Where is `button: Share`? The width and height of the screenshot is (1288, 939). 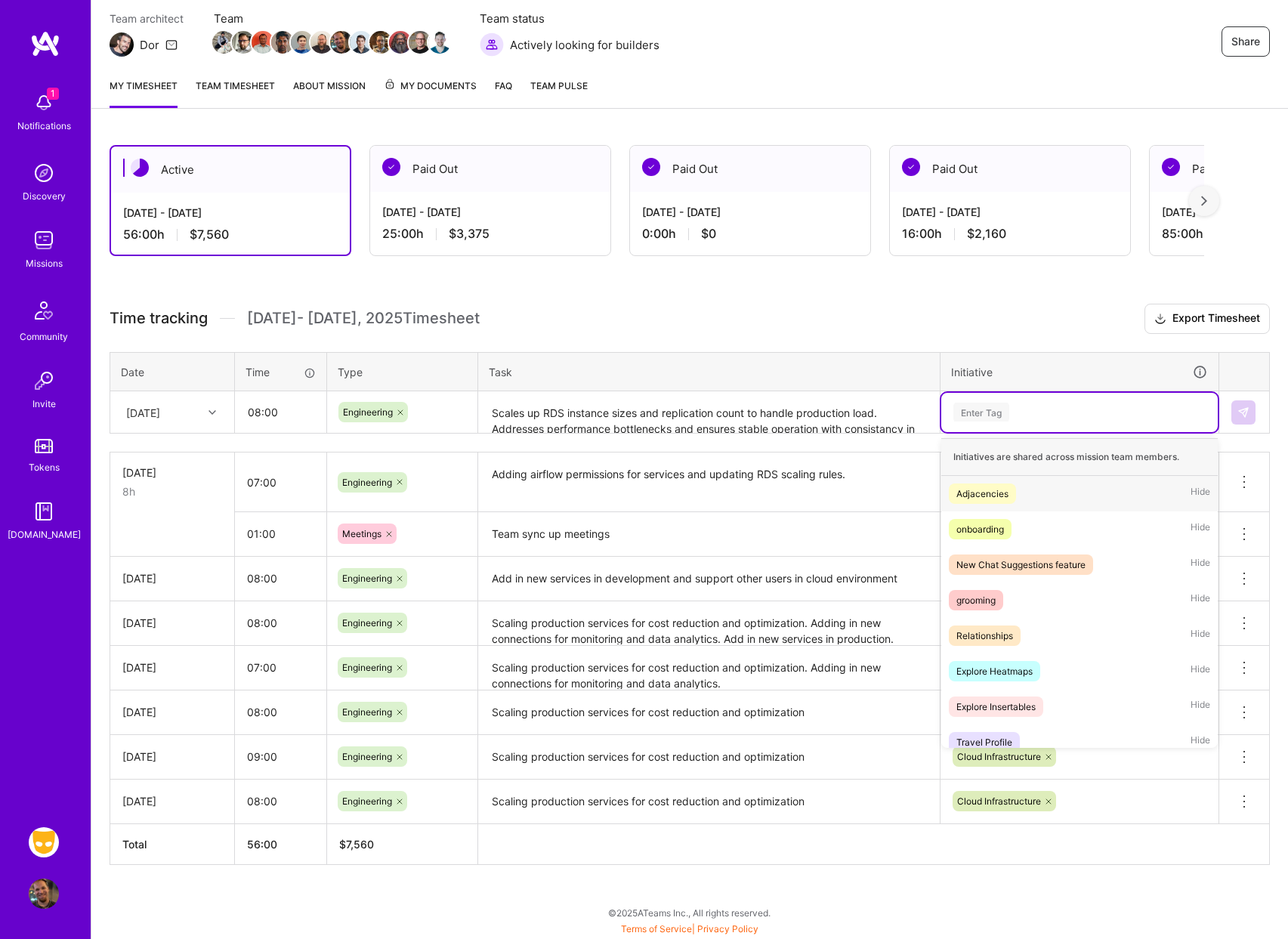 button: Share is located at coordinates (1245, 42).